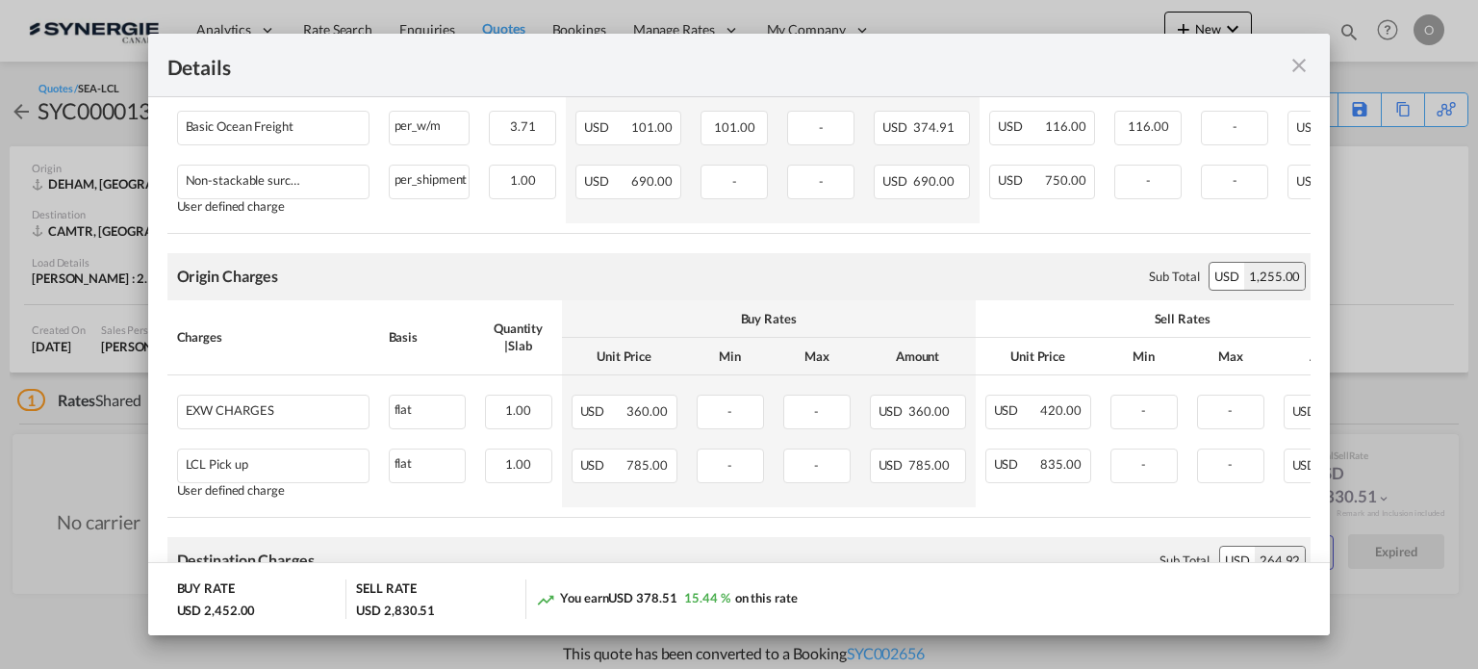 Image resolution: width=1478 pixels, height=669 pixels. I want to click on div: per_shipment, so click(429, 177).